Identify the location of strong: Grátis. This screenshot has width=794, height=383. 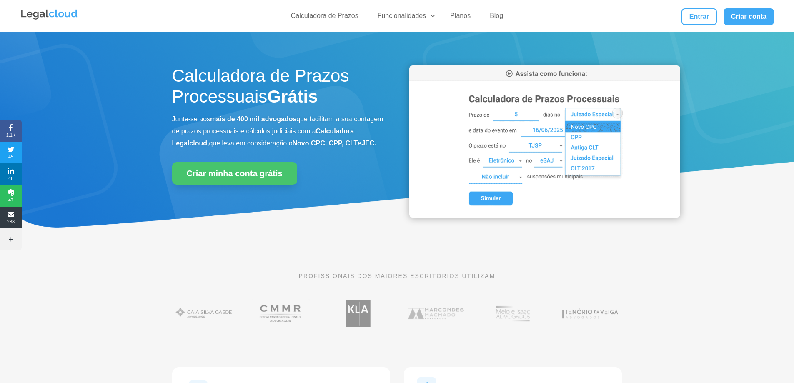
(292, 96).